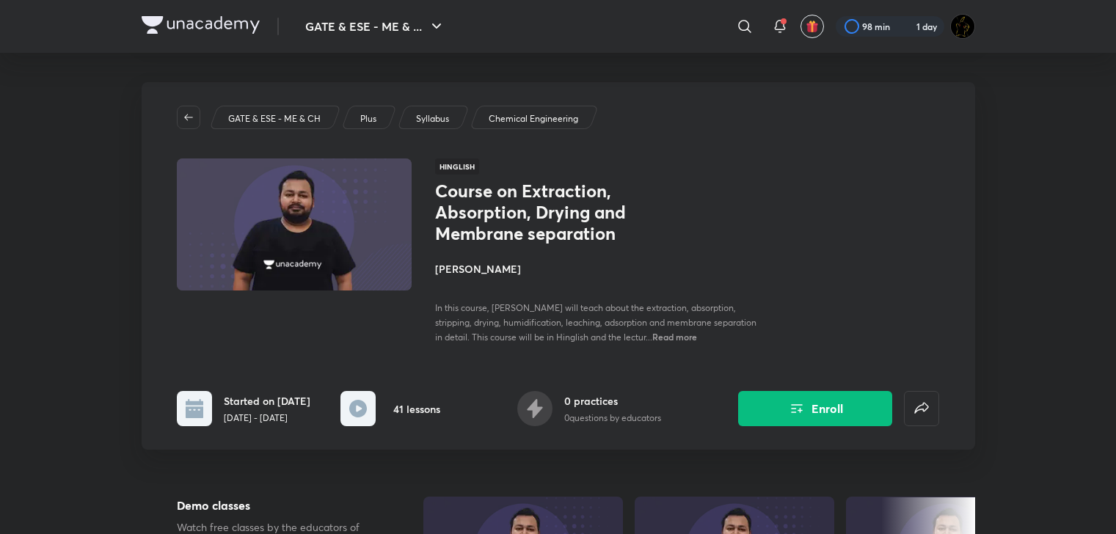  Describe the element at coordinates (457, 167) in the screenshot. I see `span: Hinglish` at that location.